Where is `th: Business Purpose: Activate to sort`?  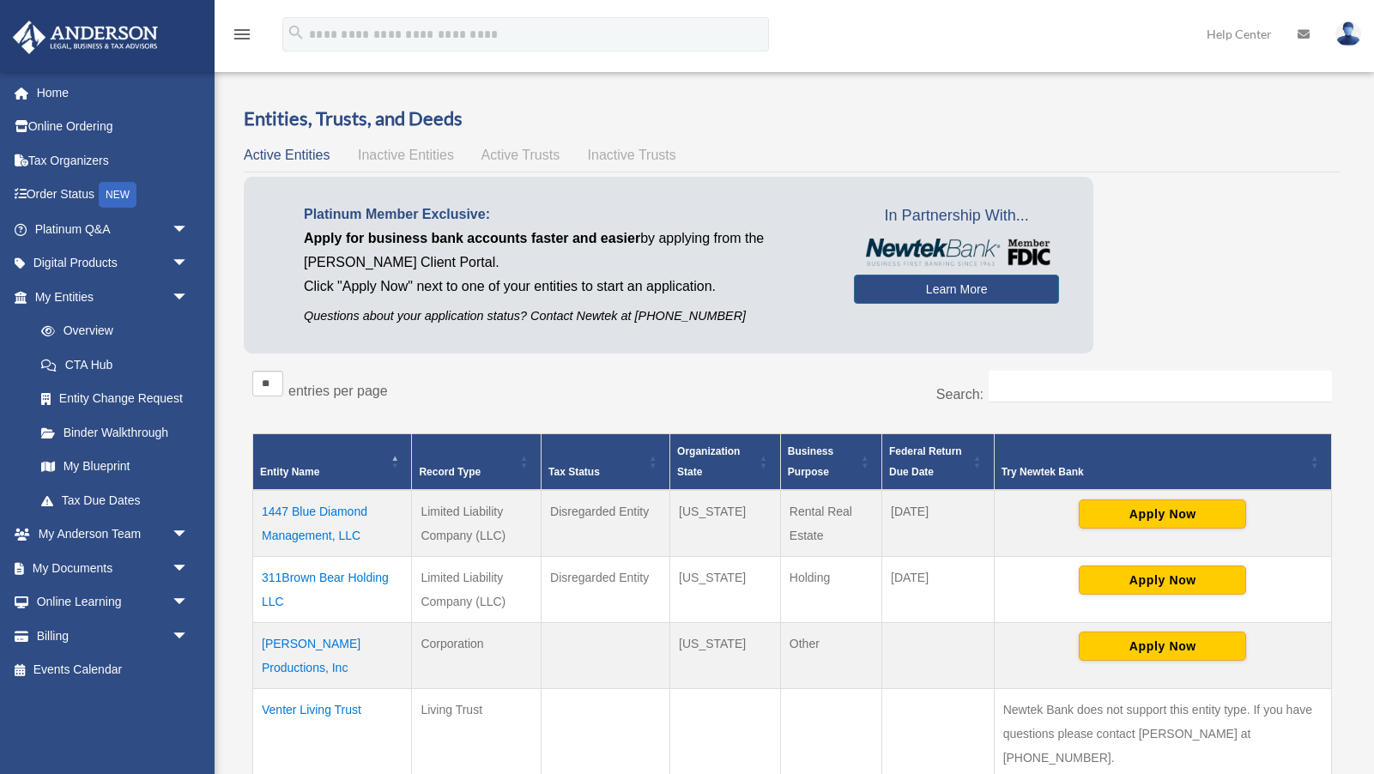
th: Business Purpose: Activate to sort is located at coordinates (831, 462).